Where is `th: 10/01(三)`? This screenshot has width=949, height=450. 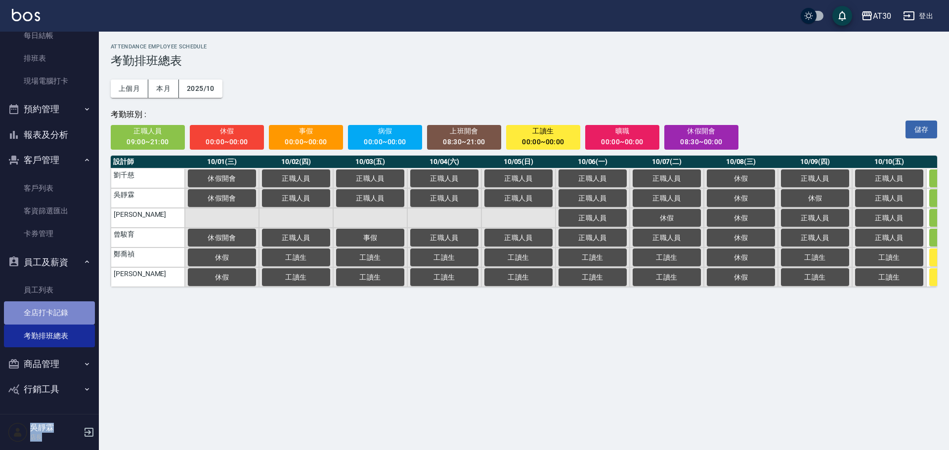 th: 10/01(三) is located at coordinates (222, 162).